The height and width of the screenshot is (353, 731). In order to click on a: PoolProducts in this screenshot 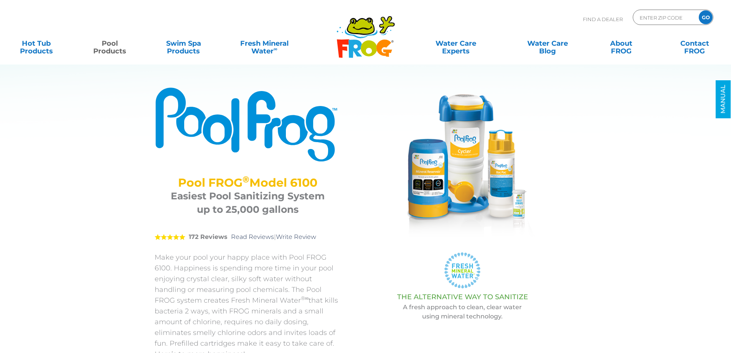, I will do `click(110, 43)`.